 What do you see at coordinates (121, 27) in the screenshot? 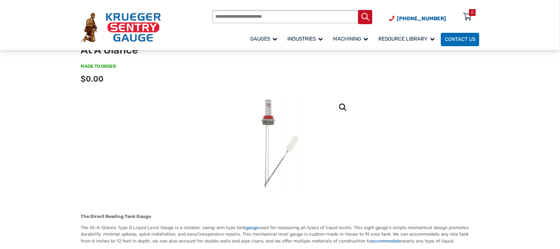
I see `img: Krueger Sentry Gauge` at bounding box center [121, 27].